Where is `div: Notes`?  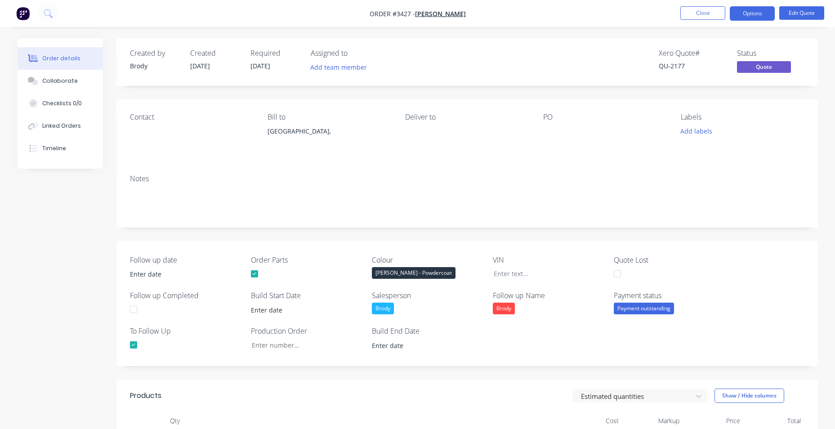 div: Notes is located at coordinates (467, 178).